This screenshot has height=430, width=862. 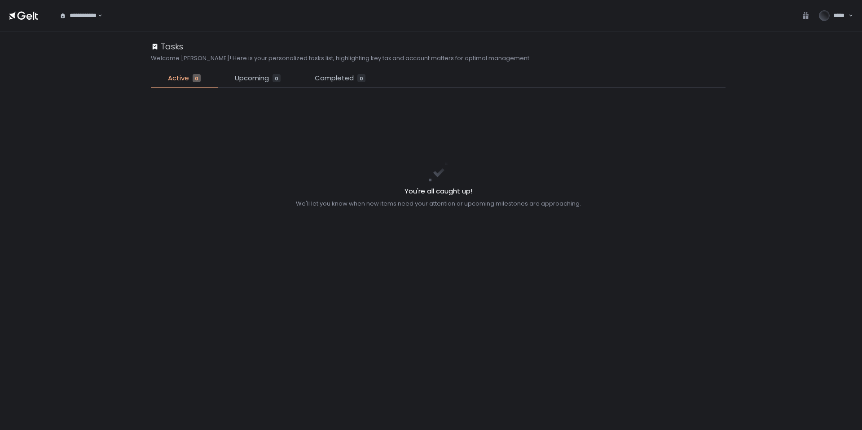 What do you see at coordinates (78, 16) in the screenshot?
I see `div: Search for option` at bounding box center [78, 16].